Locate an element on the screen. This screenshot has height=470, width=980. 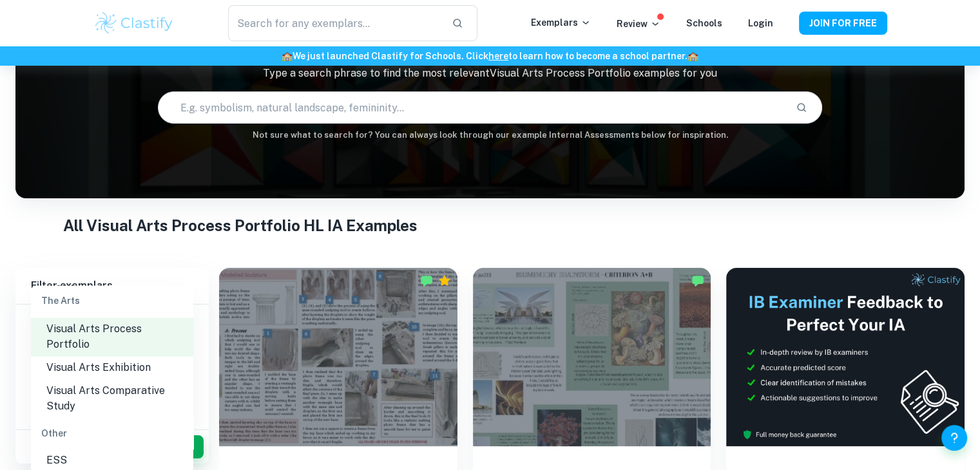
a: Login is located at coordinates (760, 23).